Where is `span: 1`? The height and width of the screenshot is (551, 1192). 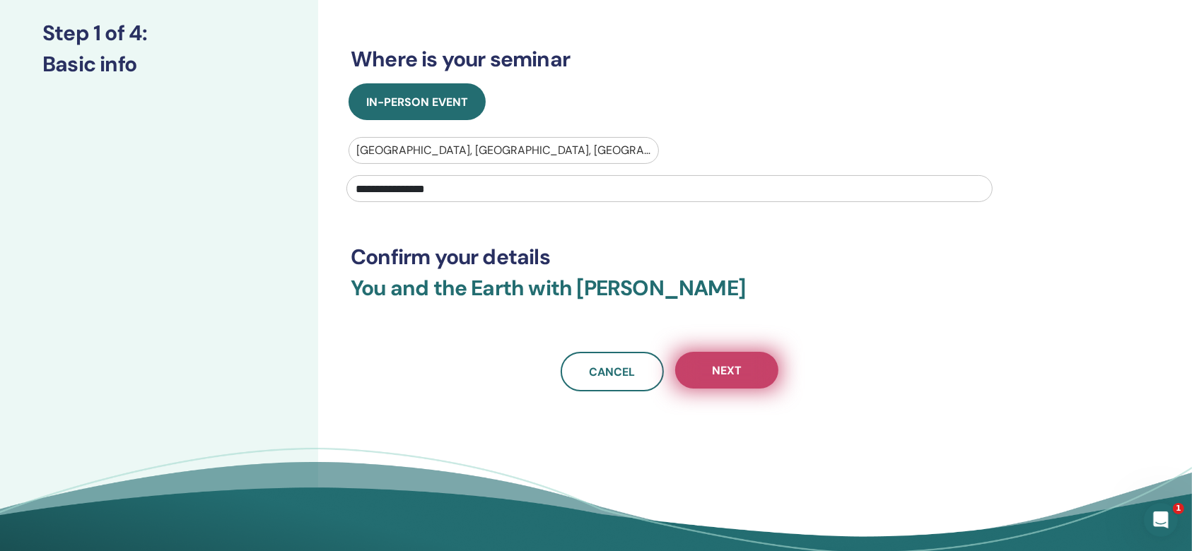 span: 1 is located at coordinates (1178, 509).